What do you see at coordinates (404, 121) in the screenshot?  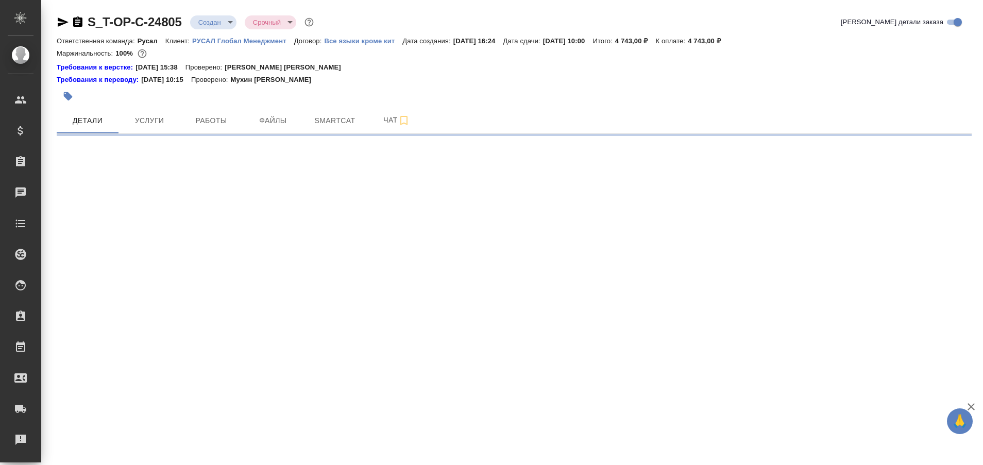 I see `svg: Подписаться` at bounding box center [404, 121].